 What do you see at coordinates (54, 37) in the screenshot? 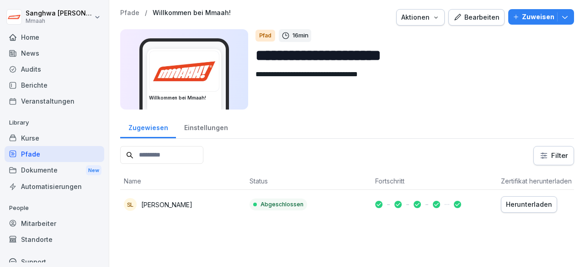
I see `a: Home` at bounding box center [54, 37].